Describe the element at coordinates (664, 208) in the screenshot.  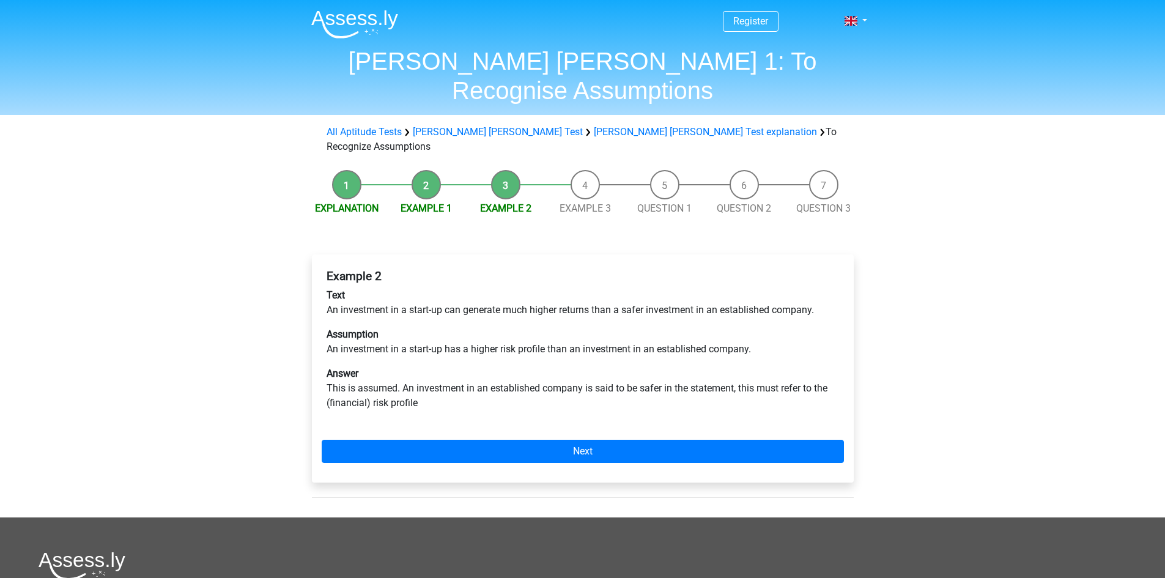
I see `a: Question 1` at that location.